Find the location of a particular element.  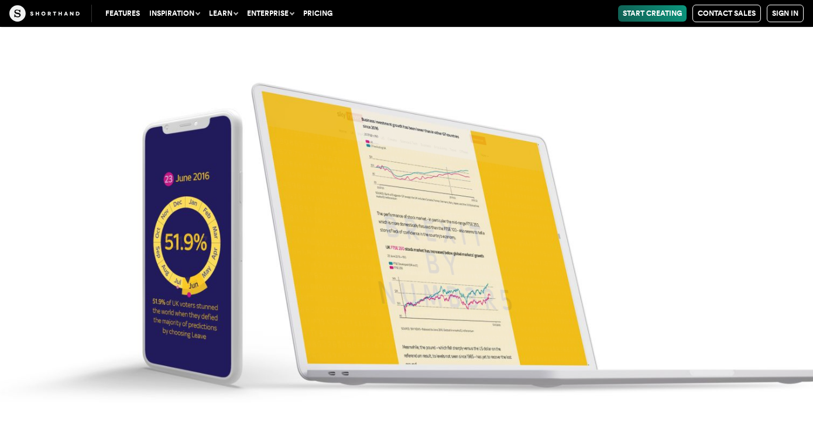

img: The Craft is located at coordinates (44, 13).